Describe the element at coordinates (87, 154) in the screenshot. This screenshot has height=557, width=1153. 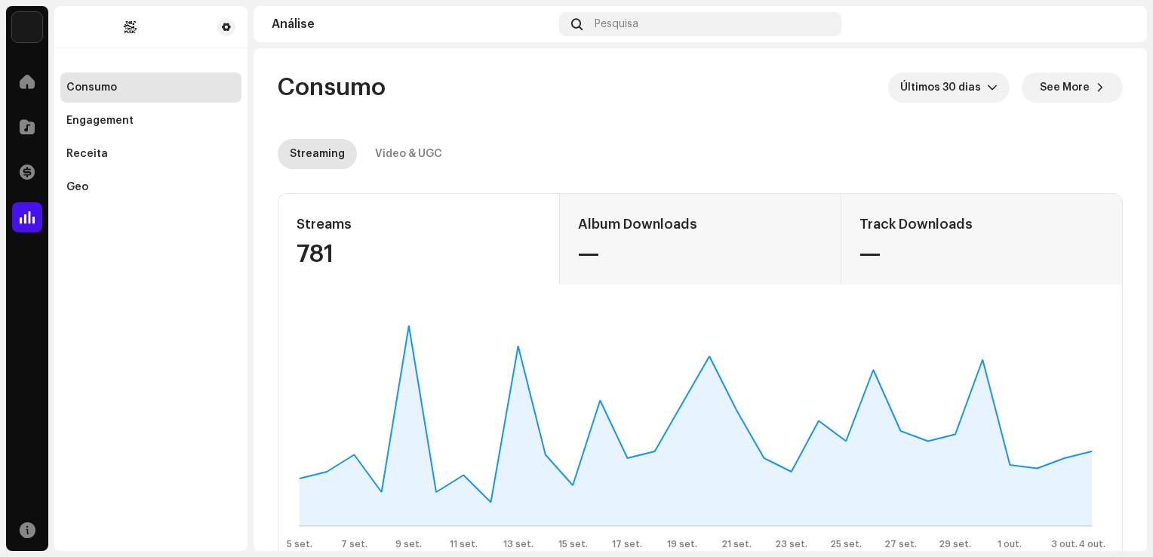
I see `div: Receita` at that location.